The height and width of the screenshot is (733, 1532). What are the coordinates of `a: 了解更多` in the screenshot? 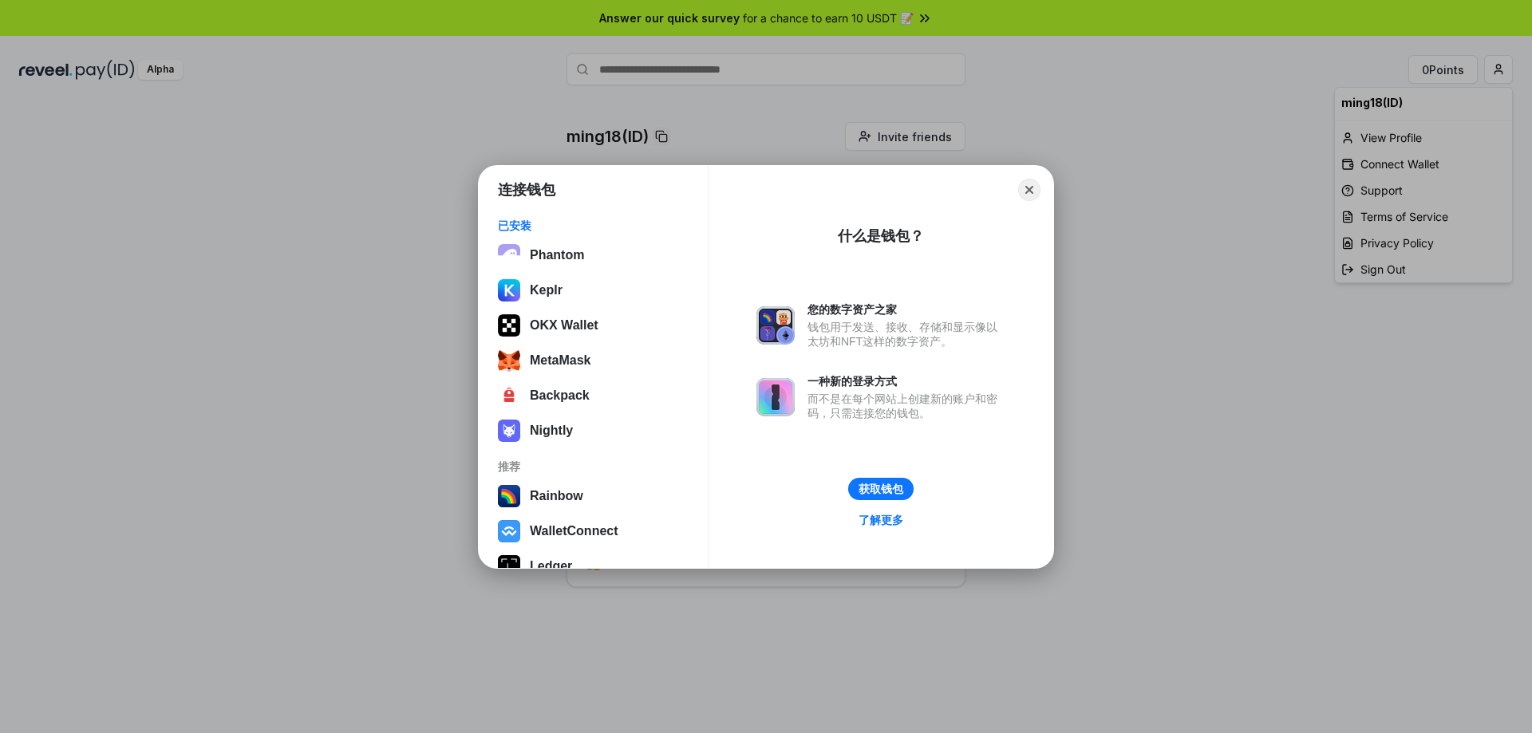 It's located at (881, 520).